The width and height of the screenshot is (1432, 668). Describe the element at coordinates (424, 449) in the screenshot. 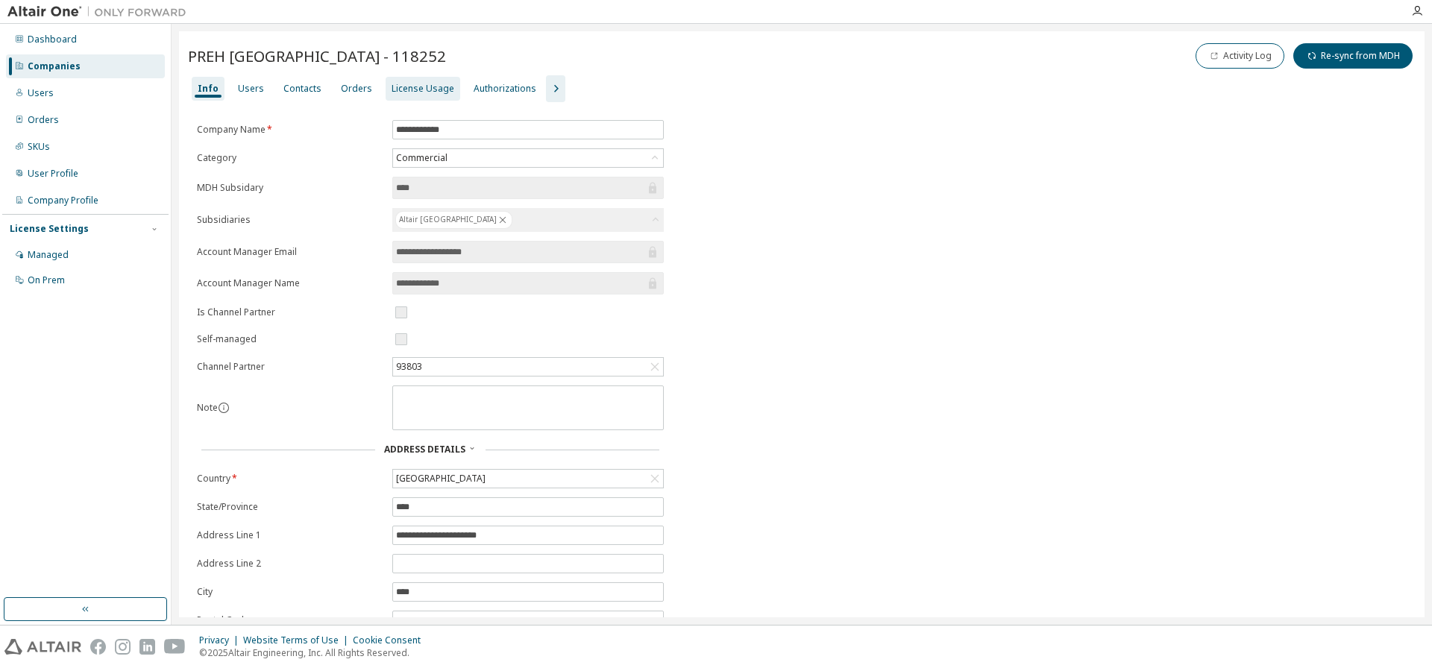

I see `span: Address Details` at that location.